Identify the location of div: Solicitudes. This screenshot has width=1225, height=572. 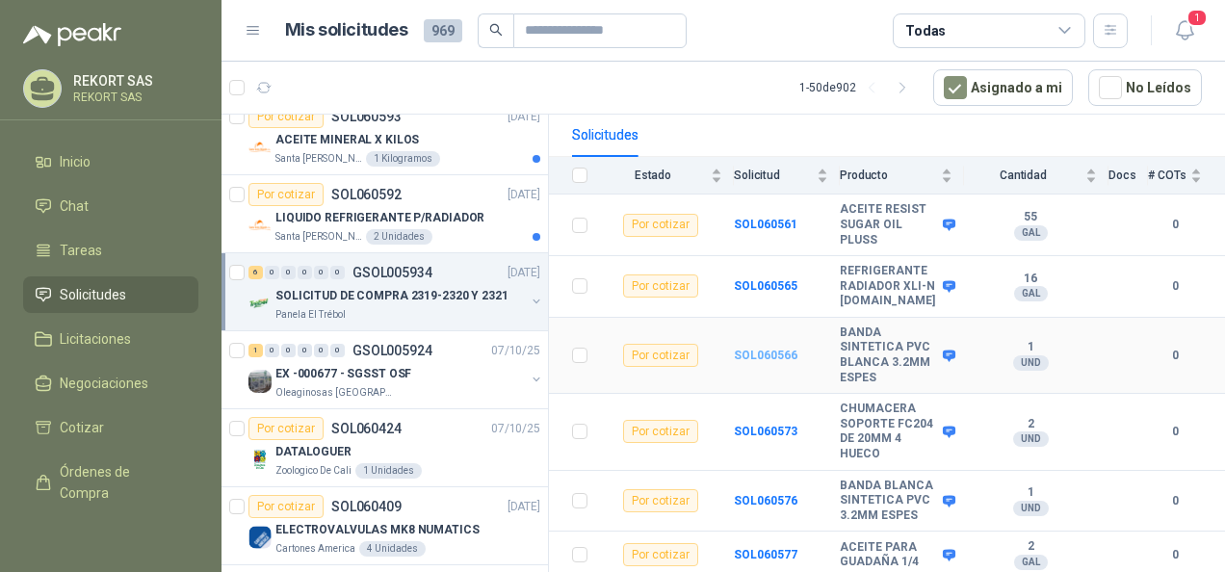
(605, 135).